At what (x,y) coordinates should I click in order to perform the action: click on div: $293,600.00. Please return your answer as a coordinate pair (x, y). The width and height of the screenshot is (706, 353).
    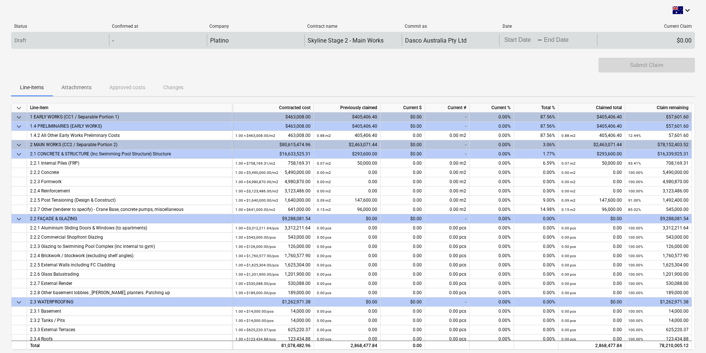
    Looking at the image, I should click on (347, 154).